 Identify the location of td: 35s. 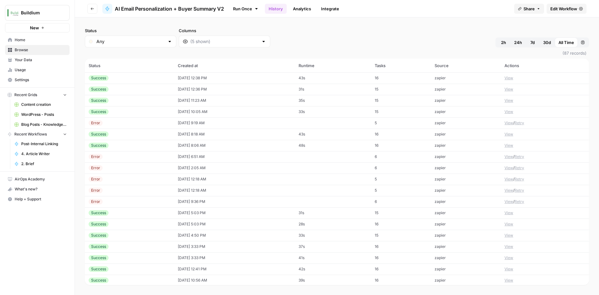
(333, 100).